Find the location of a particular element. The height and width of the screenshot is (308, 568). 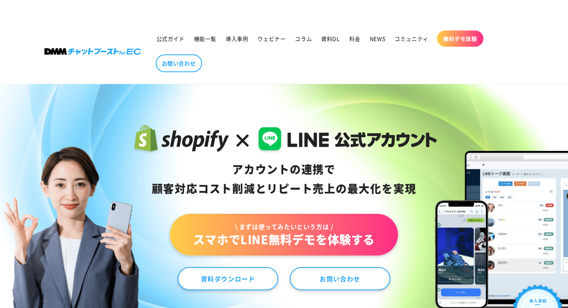

span: 料金 is located at coordinates (355, 39).